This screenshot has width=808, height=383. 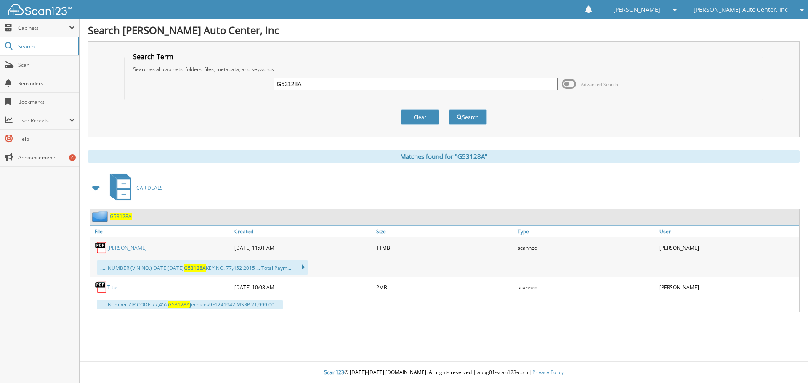 I want to click on button: Clear, so click(x=420, y=117).